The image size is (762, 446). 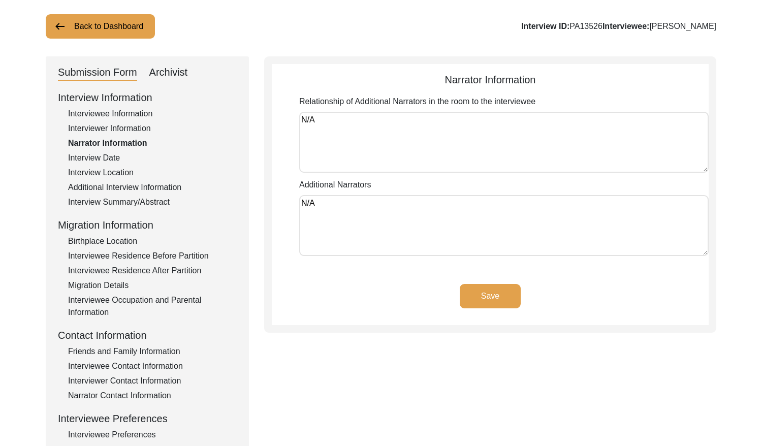 I want to click on div: Interviewee Information, so click(x=152, y=114).